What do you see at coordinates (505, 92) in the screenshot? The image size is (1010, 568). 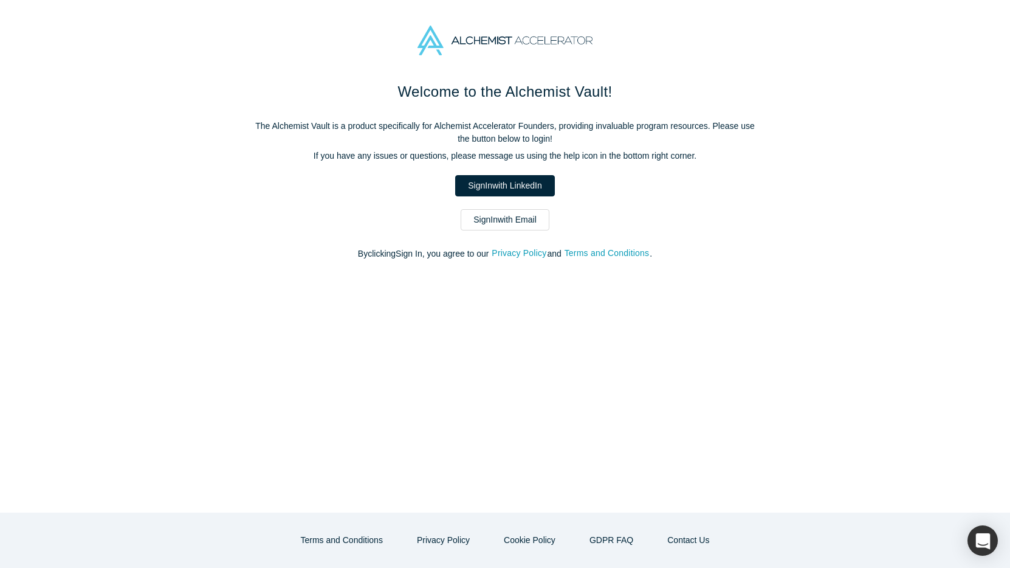 I see `h1: Welcome to the Alchemist Vault!` at bounding box center [505, 92].